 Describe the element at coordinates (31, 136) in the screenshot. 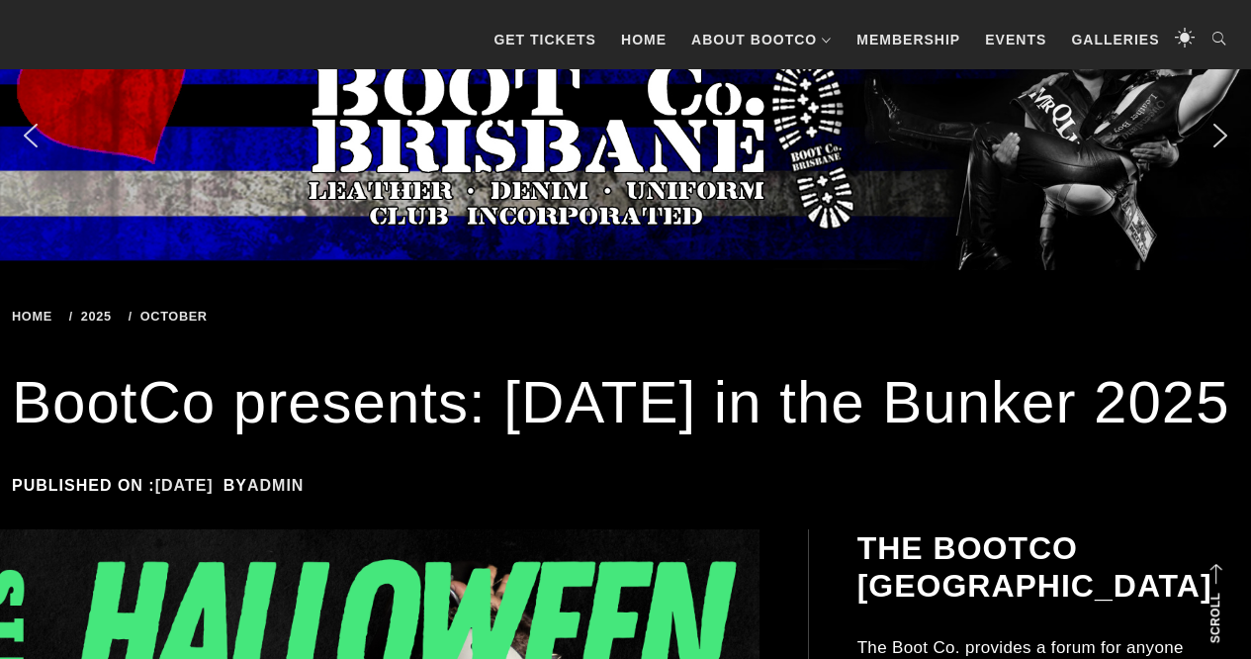

I see `img: previous arrow` at that location.